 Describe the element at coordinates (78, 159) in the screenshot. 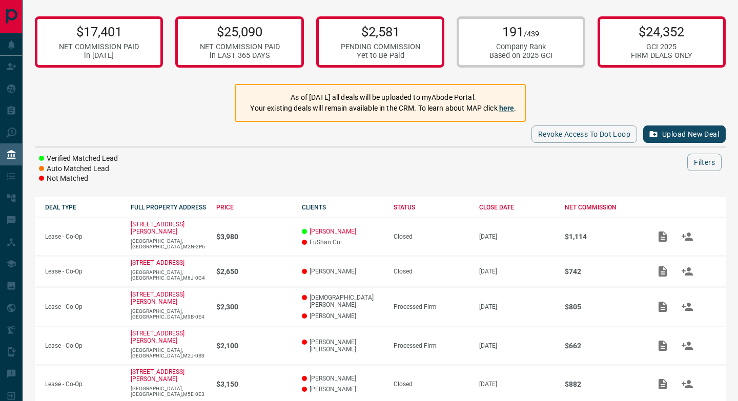

I see `li: Verified Matched Lead` at that location.